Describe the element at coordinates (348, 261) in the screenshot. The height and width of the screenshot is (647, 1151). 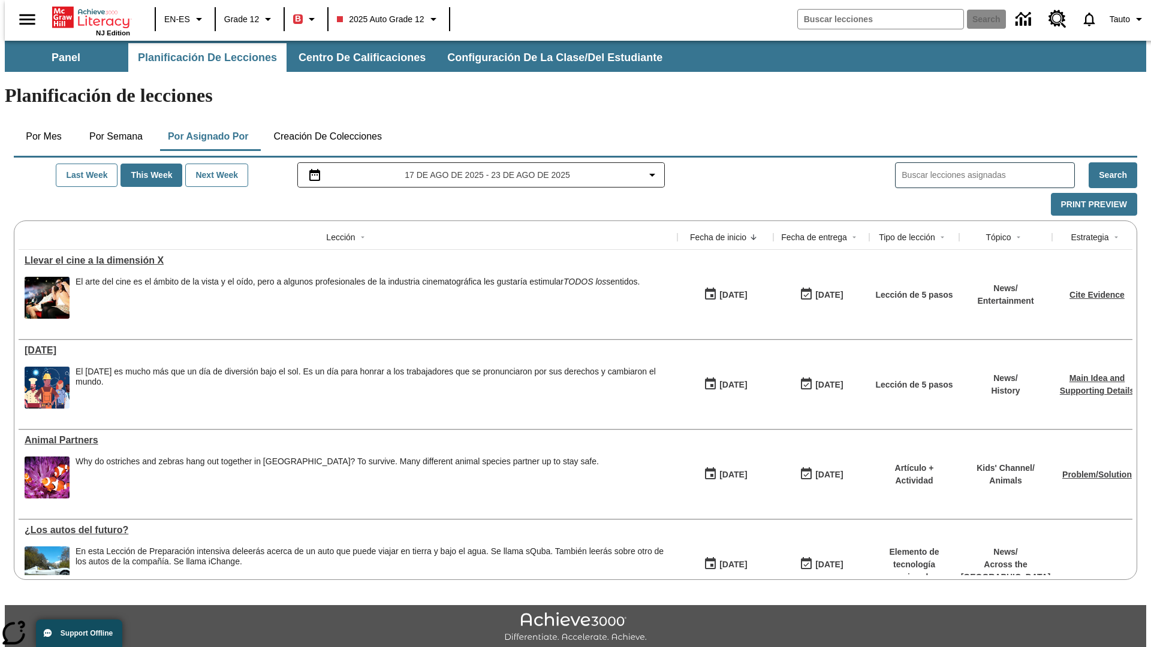
I see `a: Llevar el cine a la dimensión X, Lessons` at that location.